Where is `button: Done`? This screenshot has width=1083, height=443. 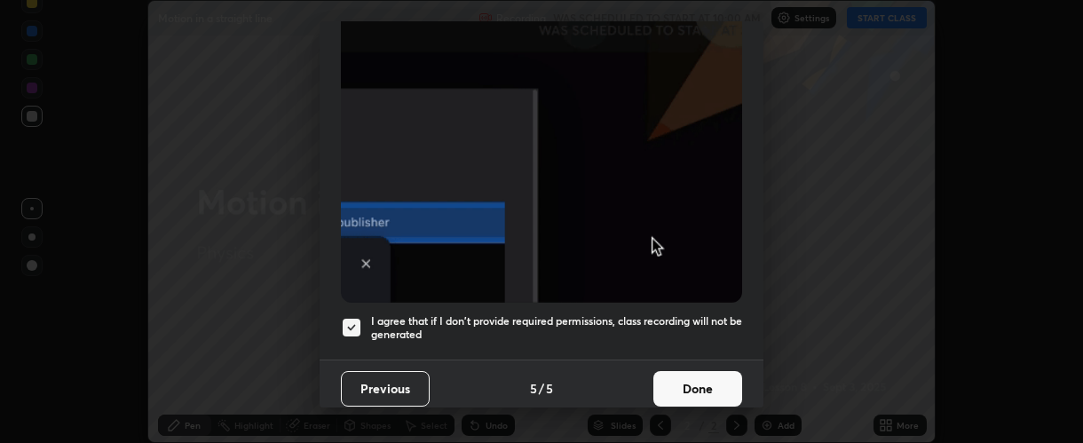
button: Done is located at coordinates (698, 389).